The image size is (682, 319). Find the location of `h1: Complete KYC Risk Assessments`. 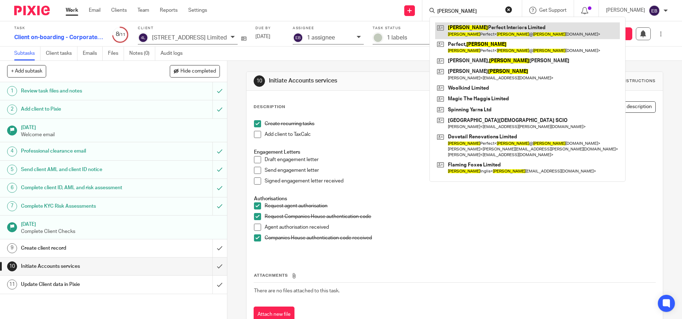

h1: Complete KYC Risk Assessments is located at coordinates (82, 206).